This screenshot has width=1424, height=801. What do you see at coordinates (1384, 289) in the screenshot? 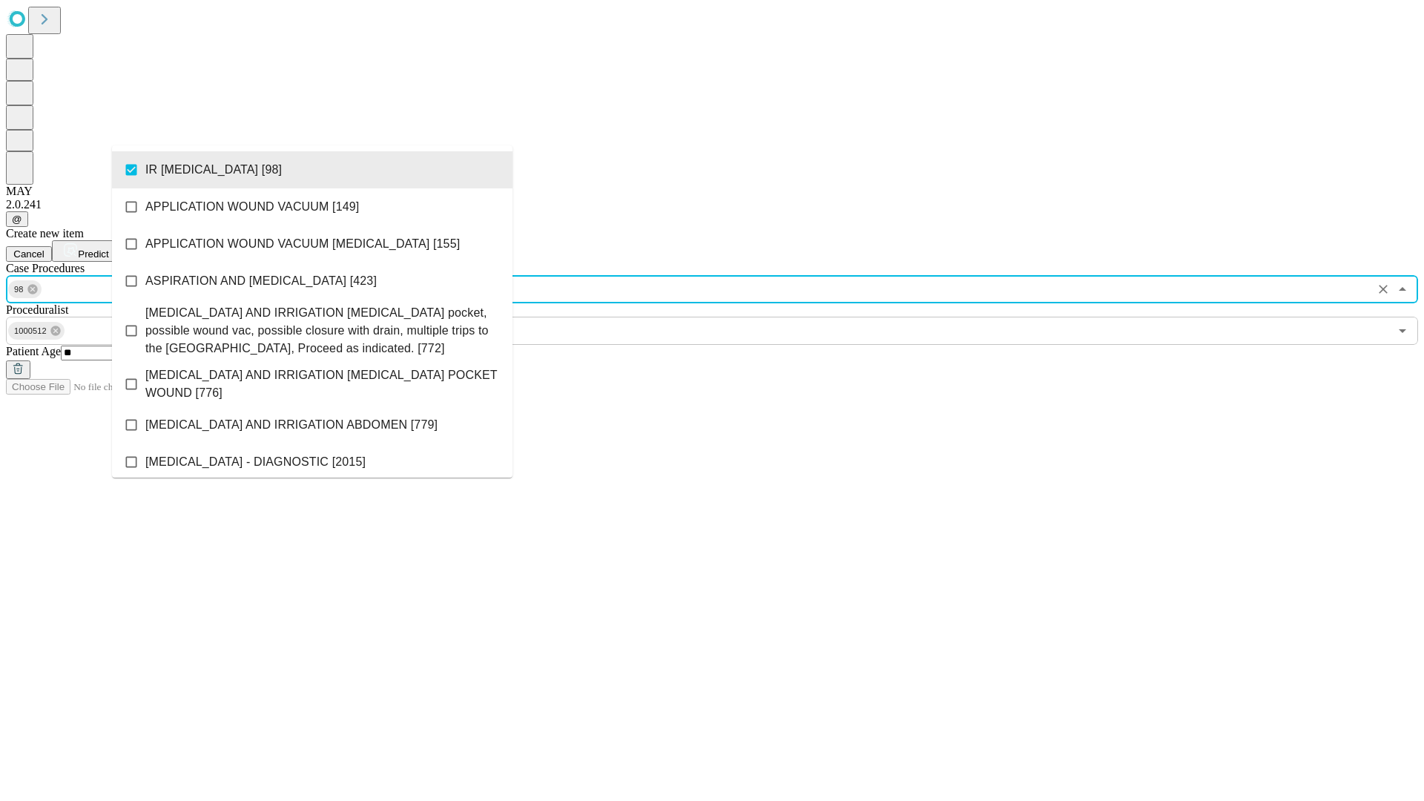
I see `button: Clear` at bounding box center [1384, 289].